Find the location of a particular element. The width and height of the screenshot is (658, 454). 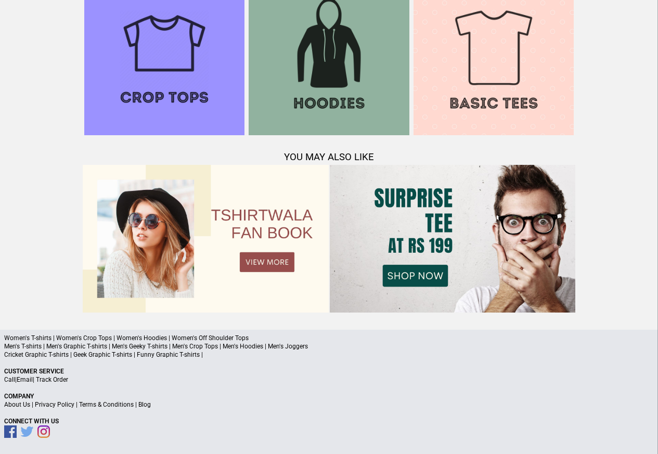

a: Track Order is located at coordinates (52, 380).